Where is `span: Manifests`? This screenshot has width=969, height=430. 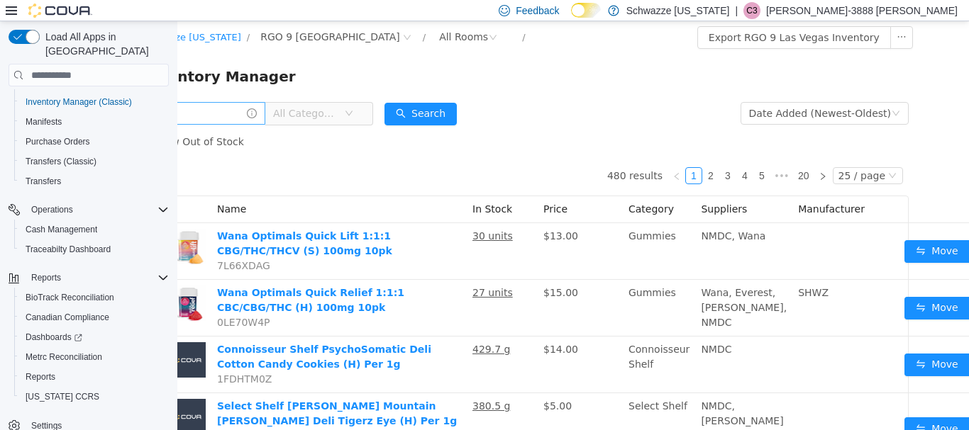
span: Manifests is located at coordinates (94, 122).